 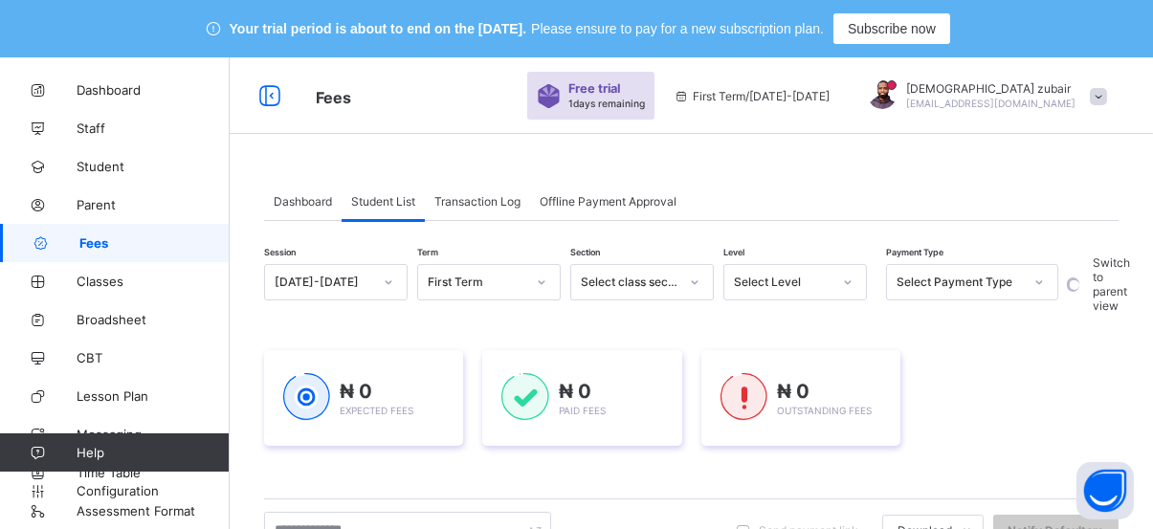 I want to click on span: Student List, so click(x=383, y=201).